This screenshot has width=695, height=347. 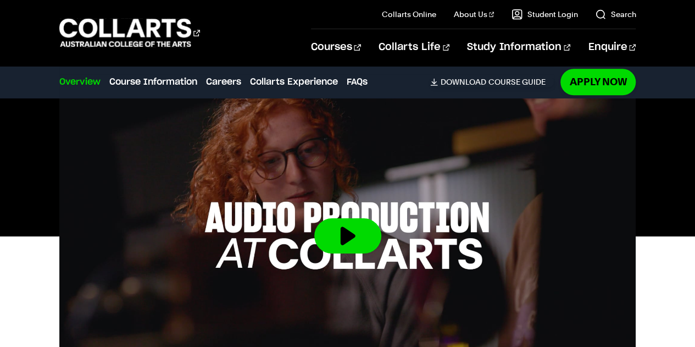 I want to click on a: Study Information, so click(x=519, y=47).